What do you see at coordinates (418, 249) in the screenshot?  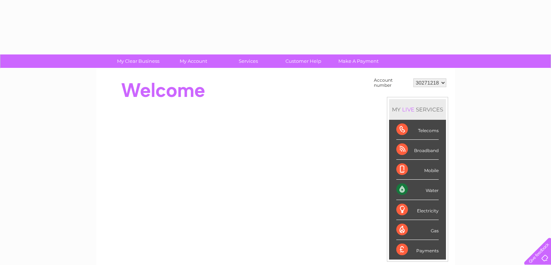 I see `div: Payments` at bounding box center [418, 249].